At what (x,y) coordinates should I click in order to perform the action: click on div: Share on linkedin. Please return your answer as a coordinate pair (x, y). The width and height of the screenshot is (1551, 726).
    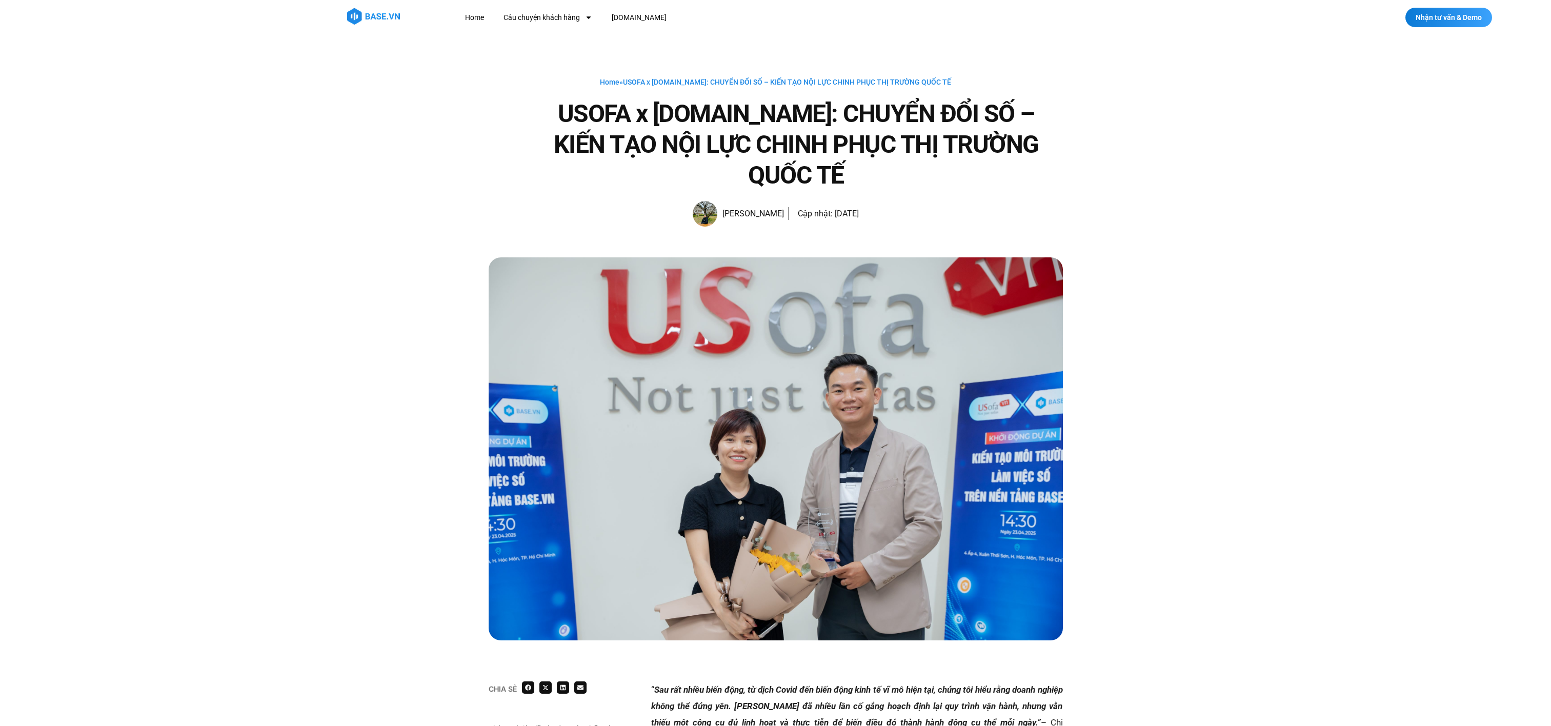
    Looking at the image, I should click on (563, 687).